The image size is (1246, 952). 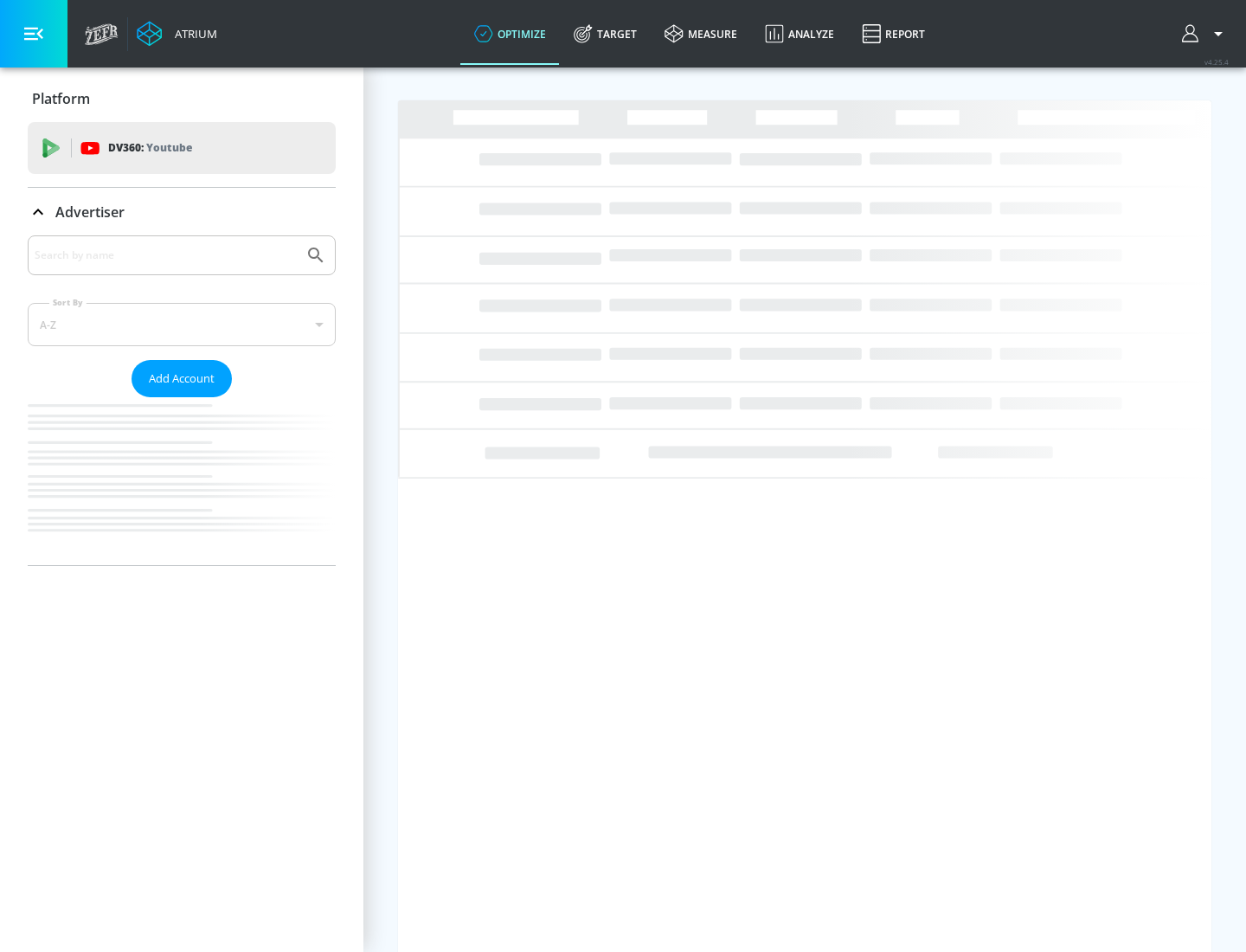 I want to click on button: Add Account, so click(x=182, y=378).